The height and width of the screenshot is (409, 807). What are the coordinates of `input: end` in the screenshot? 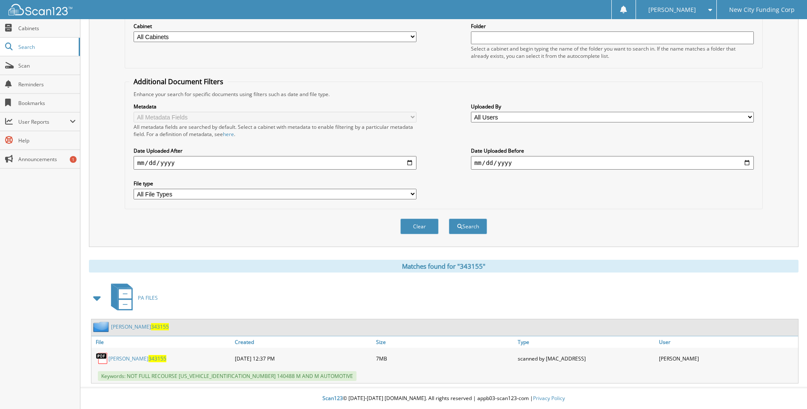 It's located at (612, 163).